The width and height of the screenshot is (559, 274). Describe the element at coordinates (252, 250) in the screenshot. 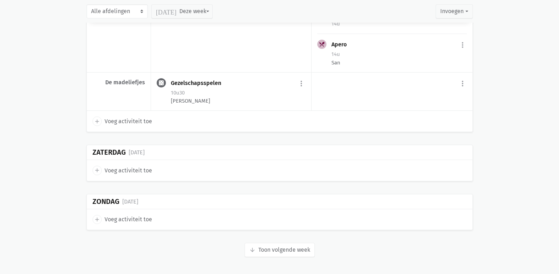

I see `i: arrow_downward` at that location.